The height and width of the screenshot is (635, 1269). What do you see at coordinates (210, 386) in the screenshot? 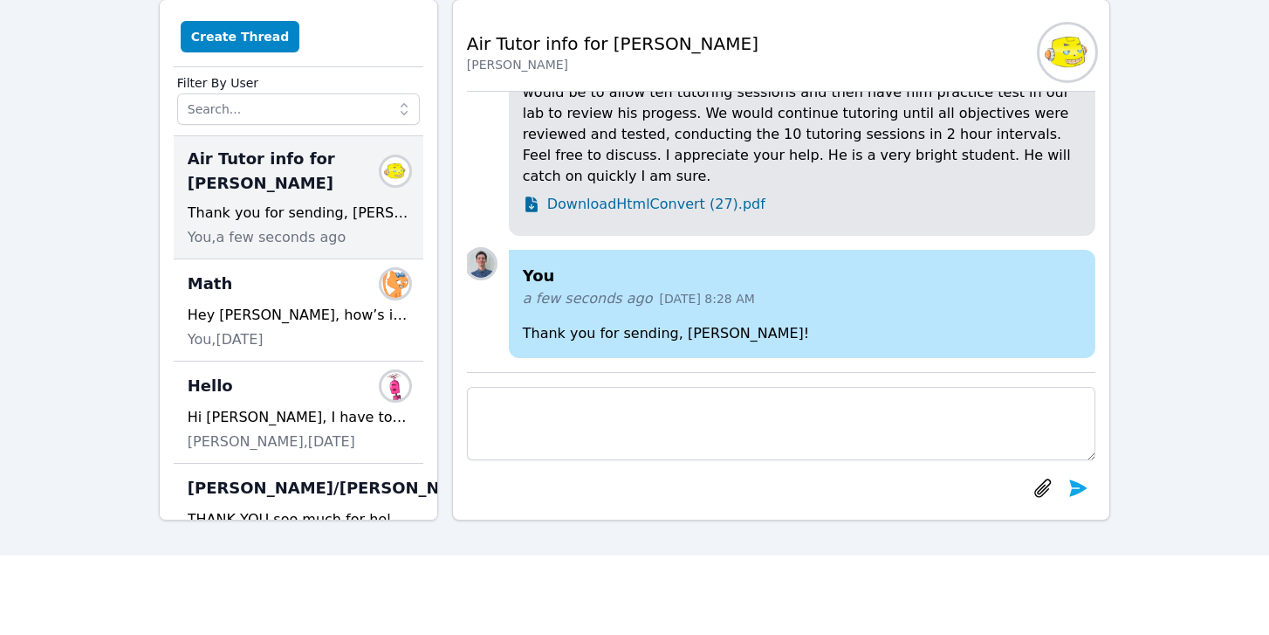
I see `span: Hello` at bounding box center [210, 386].